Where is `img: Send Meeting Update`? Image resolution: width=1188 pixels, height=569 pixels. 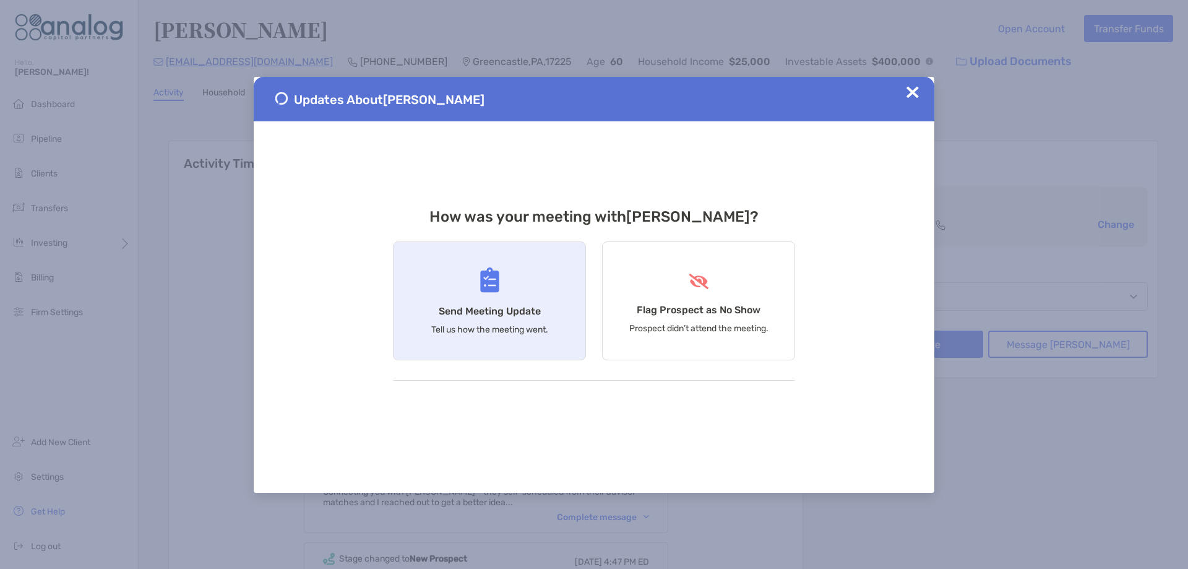
img: Send Meeting Update is located at coordinates (490, 280).